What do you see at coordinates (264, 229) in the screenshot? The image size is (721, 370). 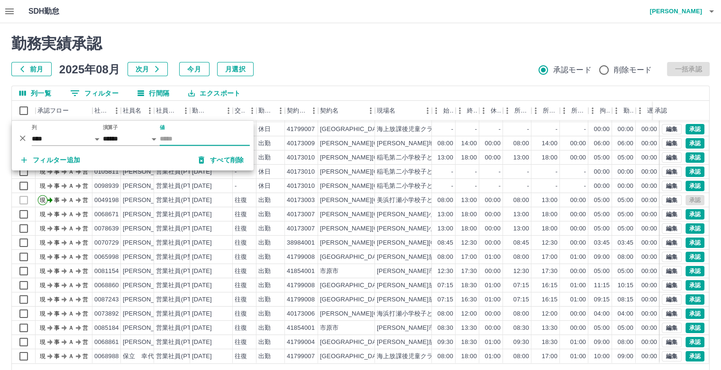 I see `div: 出勤` at bounding box center [264, 229].